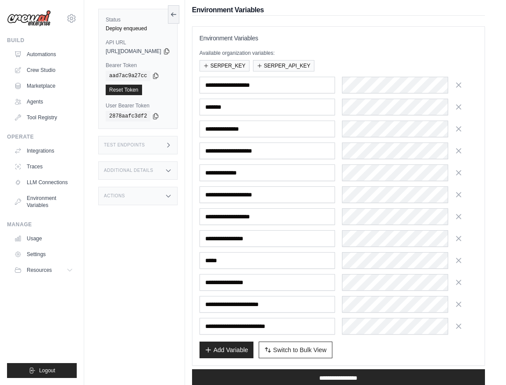 The height and width of the screenshot is (385, 506). I want to click on a: Environment Variables, so click(43, 202).